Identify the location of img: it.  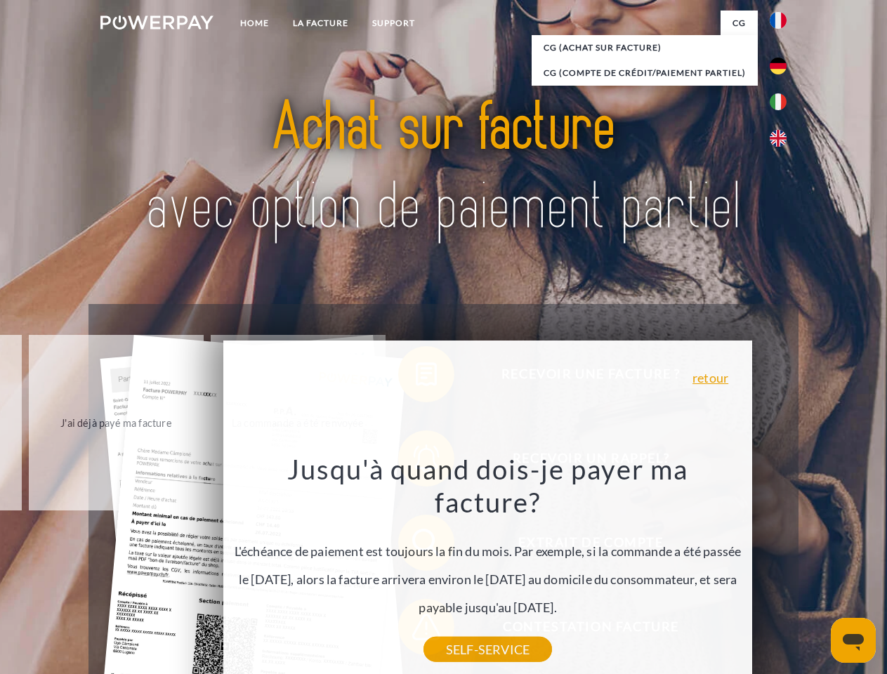
(778, 102).